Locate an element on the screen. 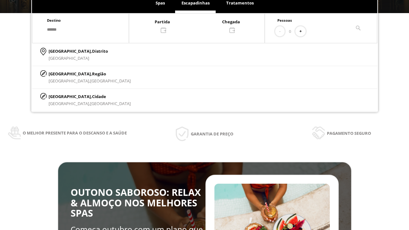 The width and height of the screenshot is (409, 230). span: O melhor presente para o descanso e a saúde is located at coordinates (75, 133).